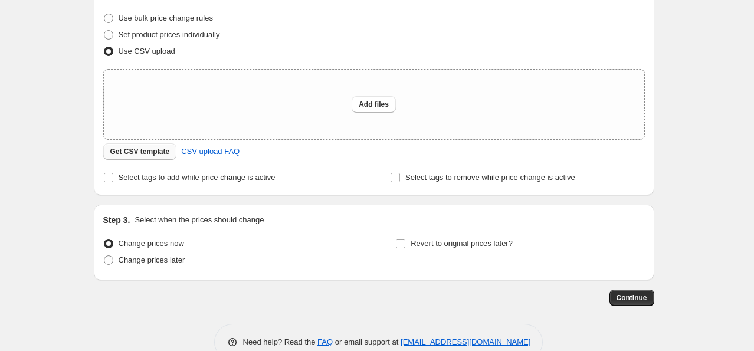  What do you see at coordinates (197, 177) in the screenshot?
I see `span: Select tags to add while price change is active` at bounding box center [197, 177].